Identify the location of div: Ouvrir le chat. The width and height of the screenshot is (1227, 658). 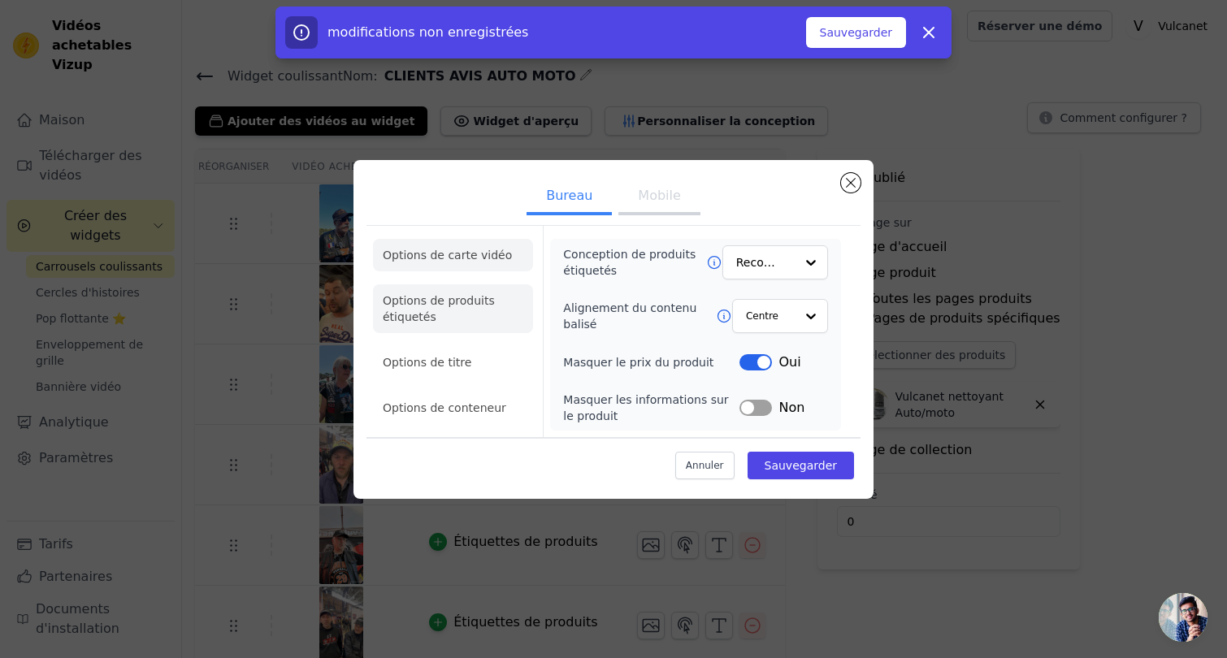
(1183, 617).